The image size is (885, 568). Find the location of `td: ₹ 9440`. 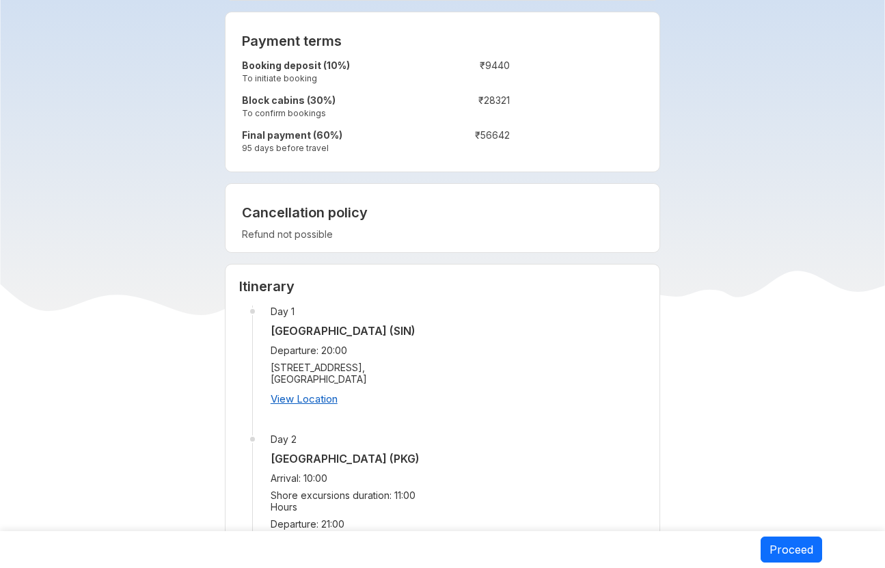

td: ₹ 9440 is located at coordinates (469, 73).